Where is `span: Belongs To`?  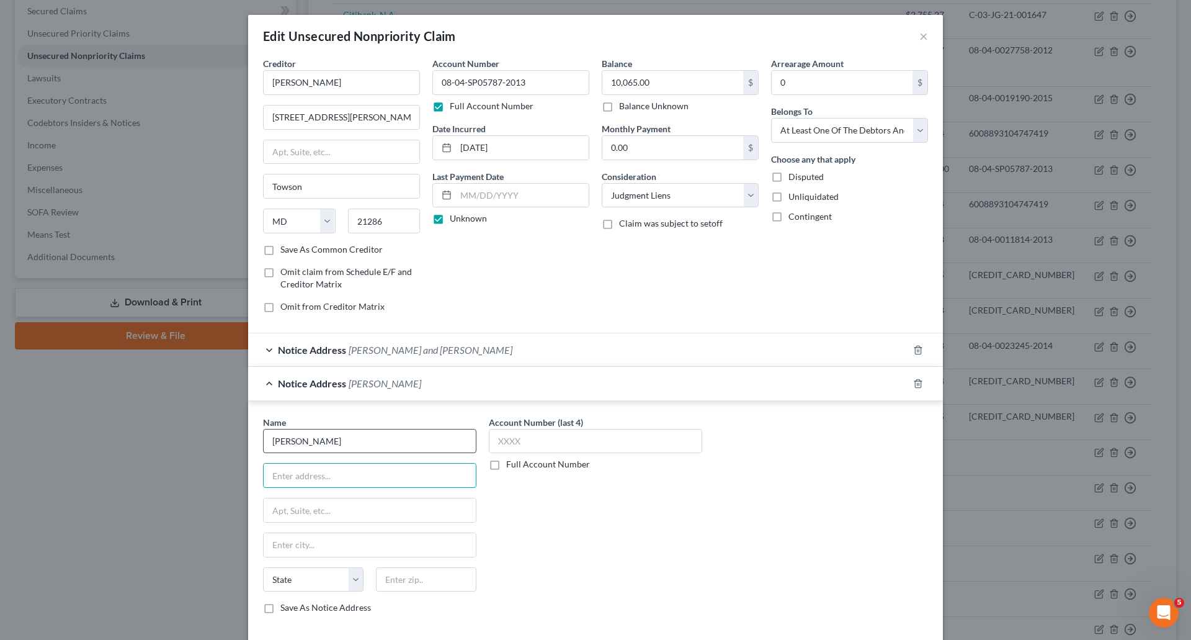
span: Belongs To is located at coordinates (791, 111).